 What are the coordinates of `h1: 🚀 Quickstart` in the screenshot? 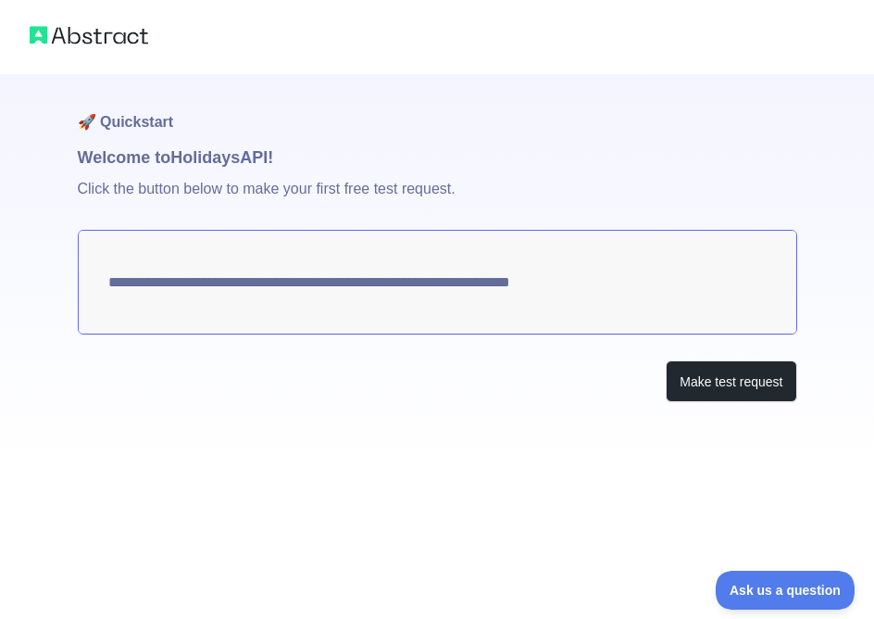 It's located at (437, 109).